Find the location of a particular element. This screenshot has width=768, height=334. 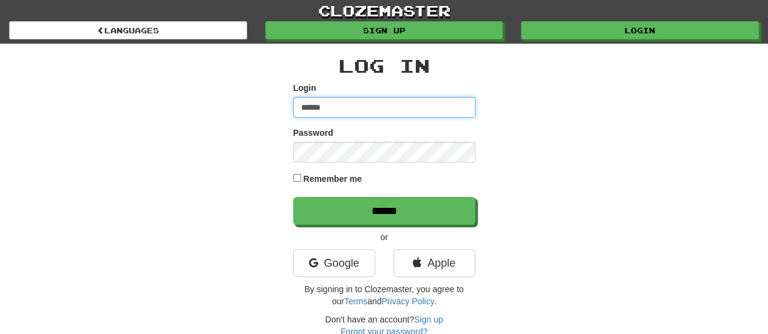

p: or is located at coordinates (384, 237).